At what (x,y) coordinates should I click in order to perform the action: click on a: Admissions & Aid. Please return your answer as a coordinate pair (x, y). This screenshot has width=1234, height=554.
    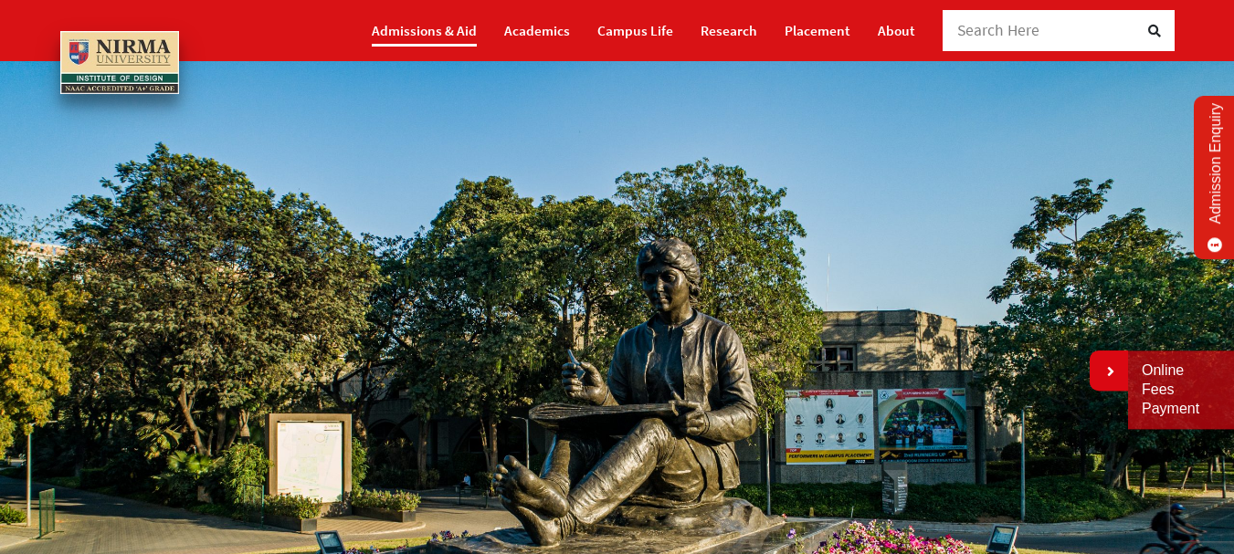
    Looking at the image, I should click on (424, 30).